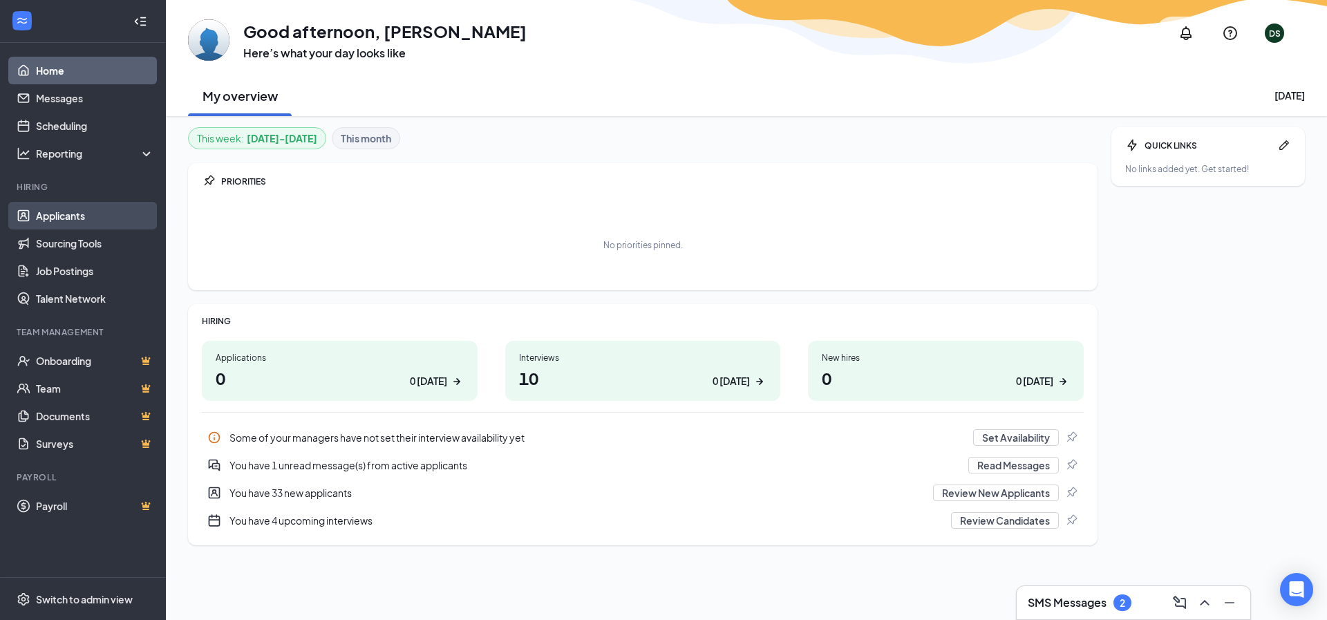 Image resolution: width=1327 pixels, height=620 pixels. Describe the element at coordinates (1284, 145) in the screenshot. I see `svg: Pen` at that location.